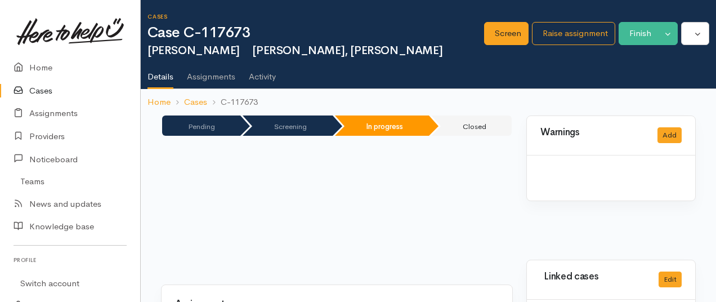 Image resolution: width=716 pixels, height=302 pixels. Describe the element at coordinates (593, 276) in the screenshot. I see `h3: Linked cases` at that location.